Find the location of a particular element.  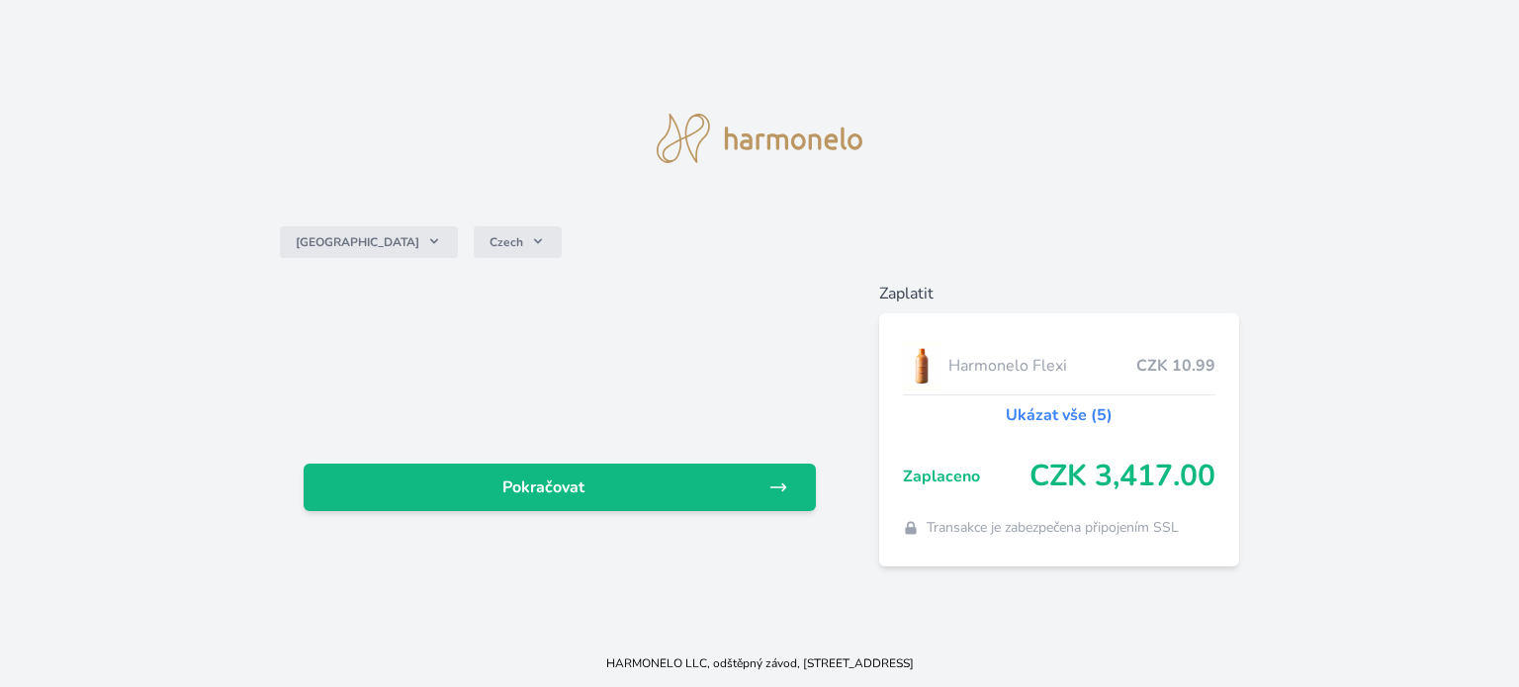

a: Ukázat vše (5) is located at coordinates (1059, 415).